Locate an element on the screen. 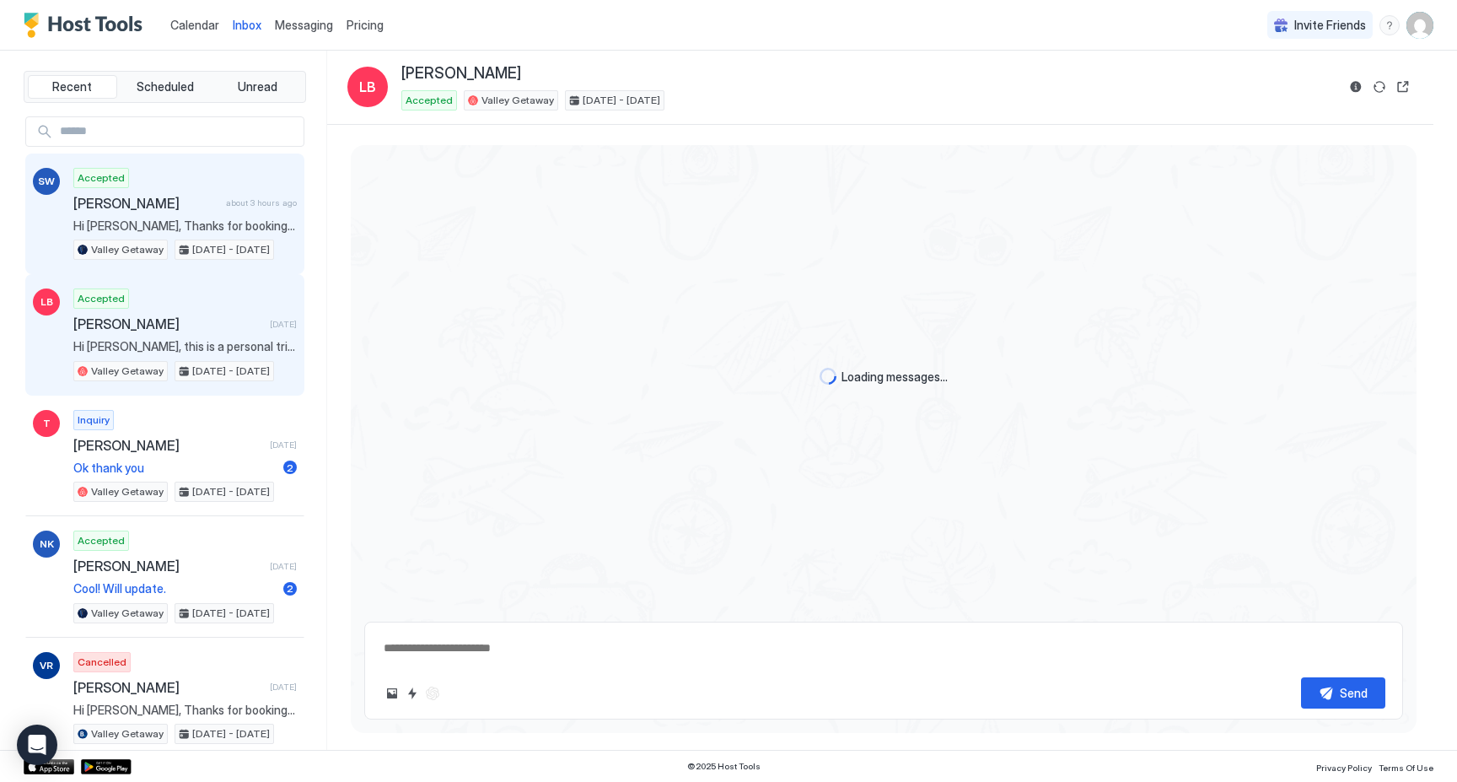 This screenshot has width=1457, height=782. div: App Store is located at coordinates (49, 766).